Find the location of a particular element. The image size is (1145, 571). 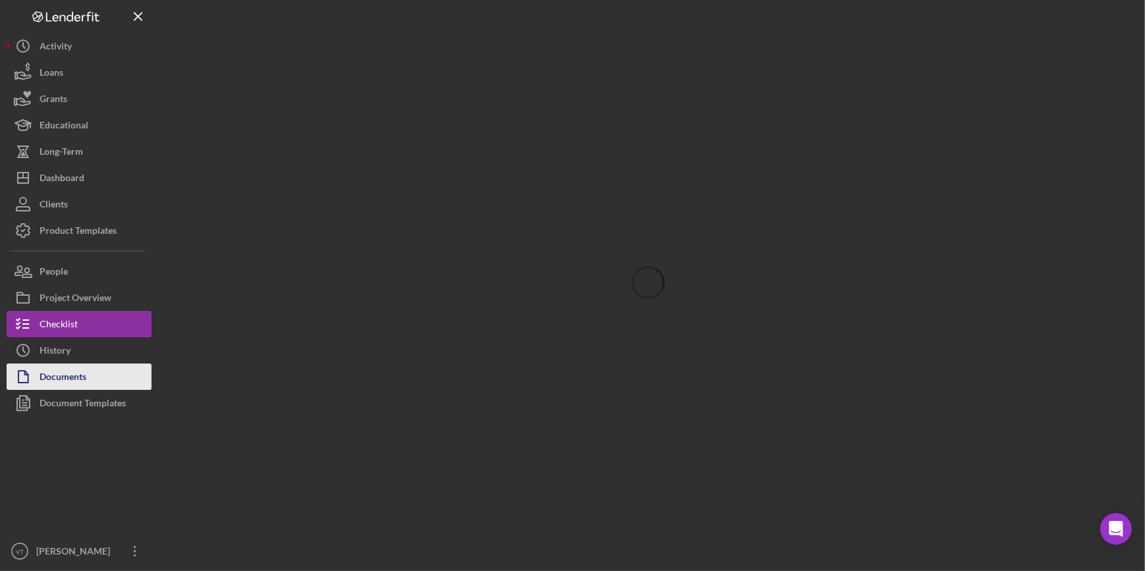

a: Project Overview is located at coordinates (79, 298).